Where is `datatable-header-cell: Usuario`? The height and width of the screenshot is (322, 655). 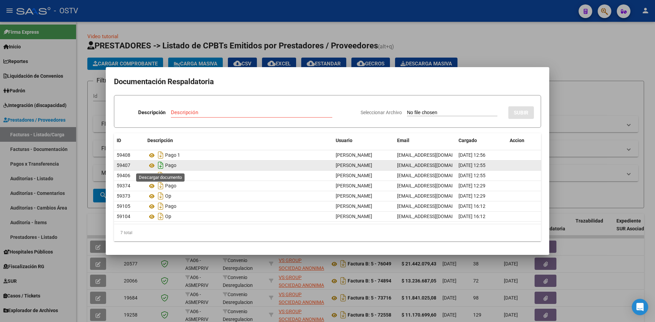
datatable-header-cell: Usuario is located at coordinates (363, 140).